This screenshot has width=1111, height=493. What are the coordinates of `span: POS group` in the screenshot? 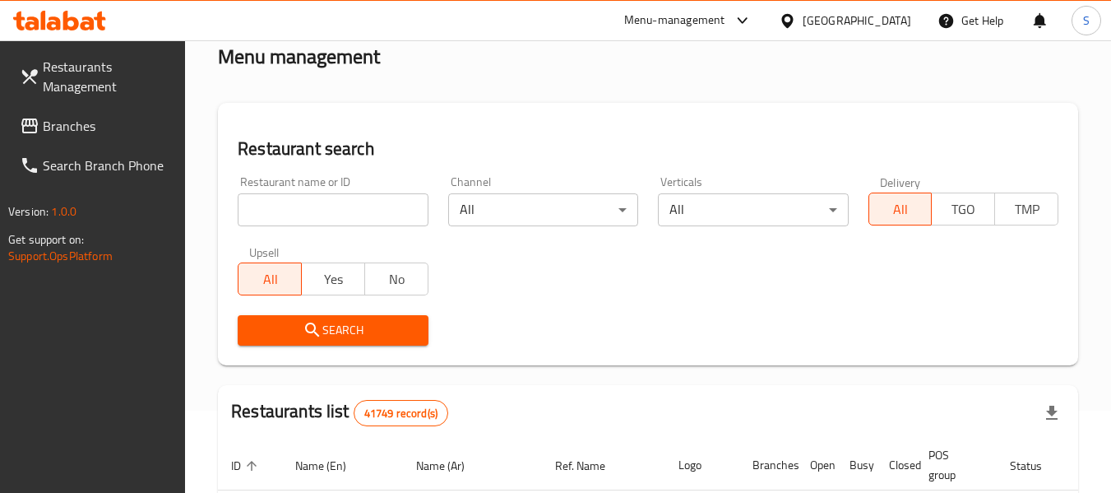 It's located at (952, 465).